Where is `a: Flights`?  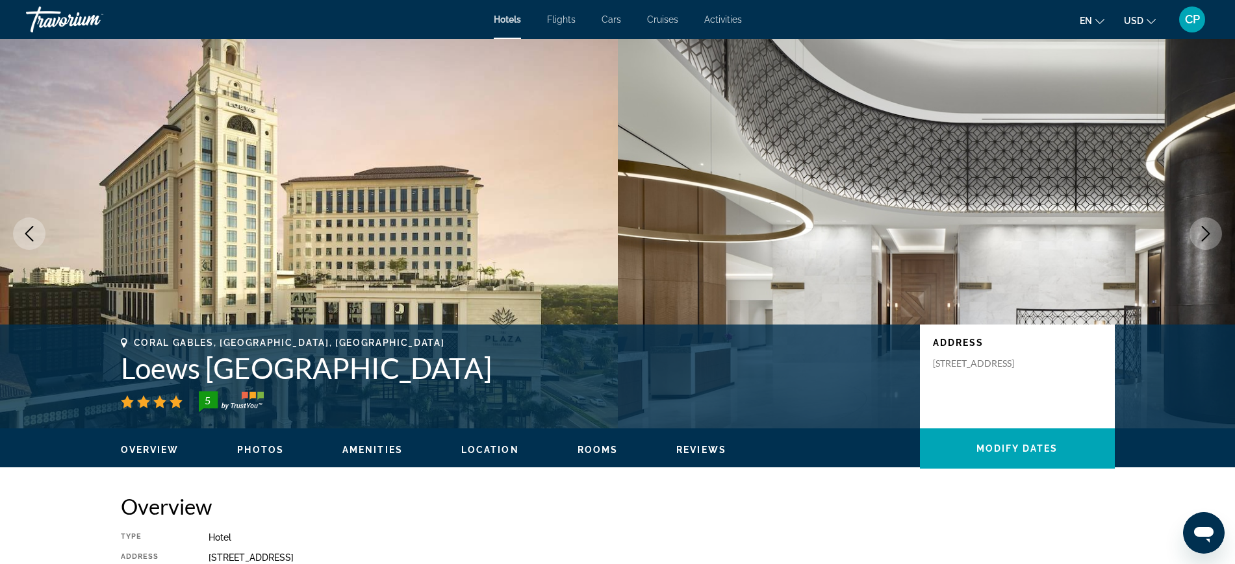
a: Flights is located at coordinates (561, 19).